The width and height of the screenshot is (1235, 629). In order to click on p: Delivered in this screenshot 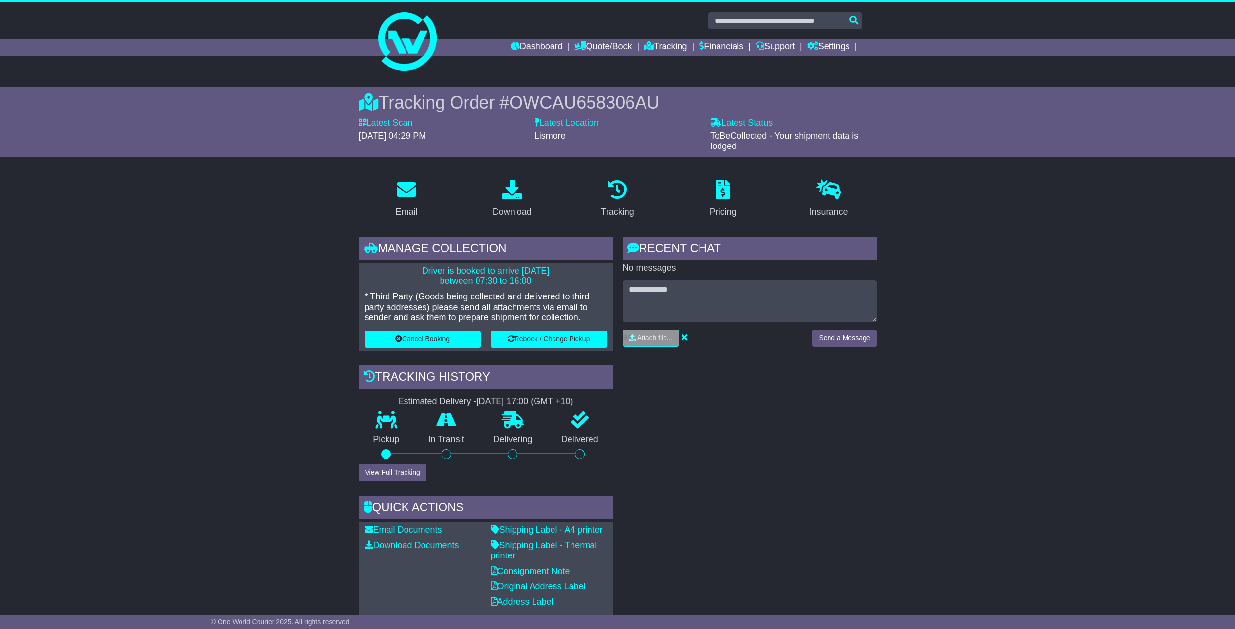, I will do `click(580, 439)`.